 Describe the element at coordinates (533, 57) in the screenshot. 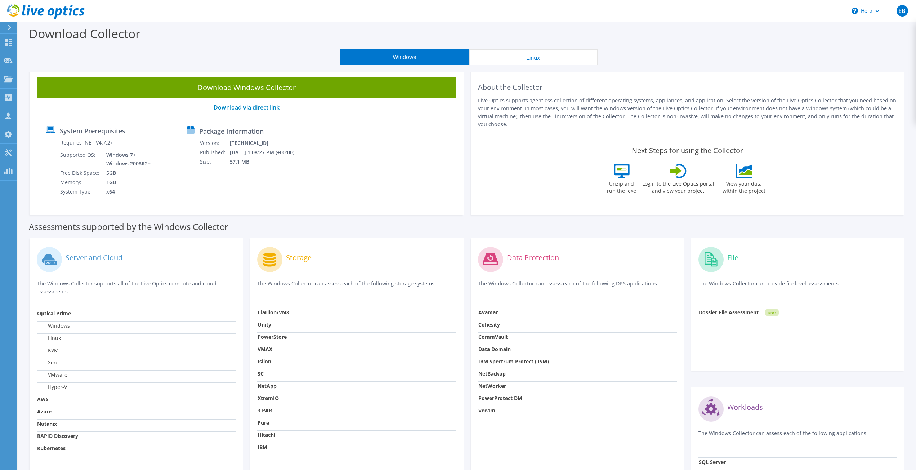

I see `button: Linux` at that location.